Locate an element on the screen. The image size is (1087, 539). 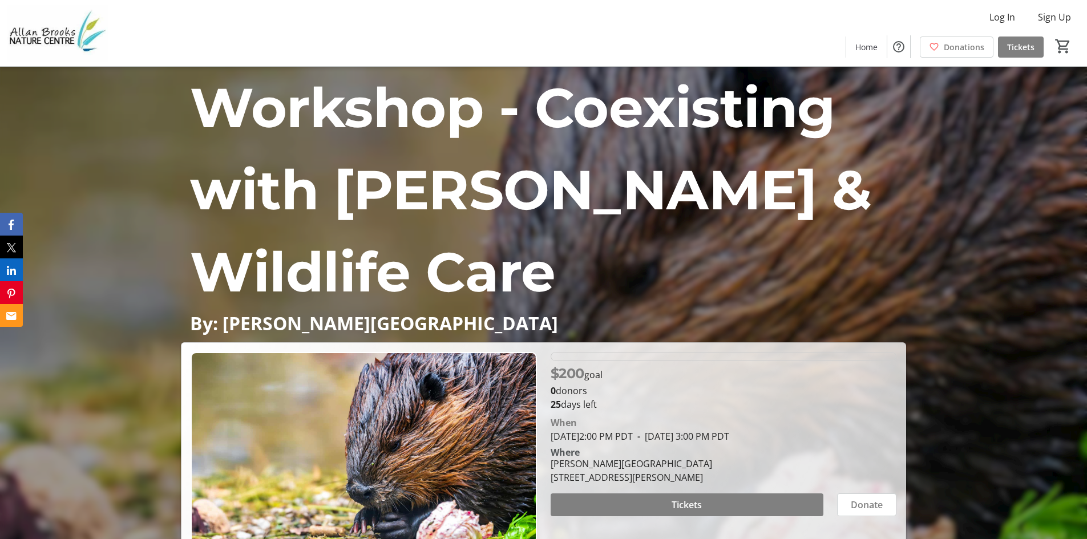
span: Log In is located at coordinates (1002, 17).